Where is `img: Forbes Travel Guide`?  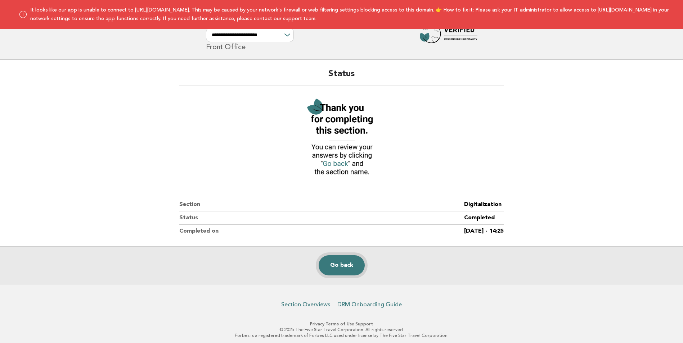
img: Forbes Travel Guide is located at coordinates (448, 36).